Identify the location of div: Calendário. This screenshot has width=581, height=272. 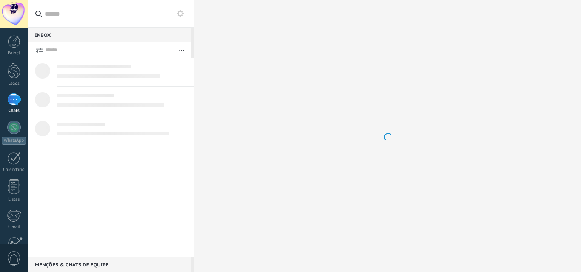
(14, 170).